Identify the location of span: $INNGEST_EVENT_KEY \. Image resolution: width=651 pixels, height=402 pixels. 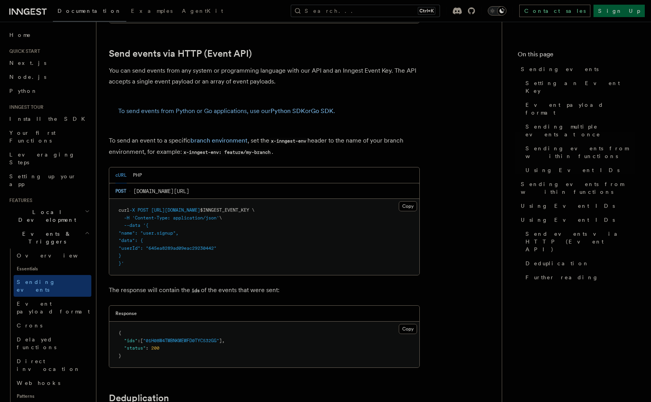
(227, 210).